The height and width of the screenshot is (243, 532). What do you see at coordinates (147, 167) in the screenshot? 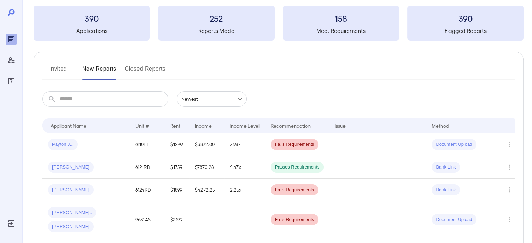
I see `td: 6121RD` at bounding box center [147, 167].